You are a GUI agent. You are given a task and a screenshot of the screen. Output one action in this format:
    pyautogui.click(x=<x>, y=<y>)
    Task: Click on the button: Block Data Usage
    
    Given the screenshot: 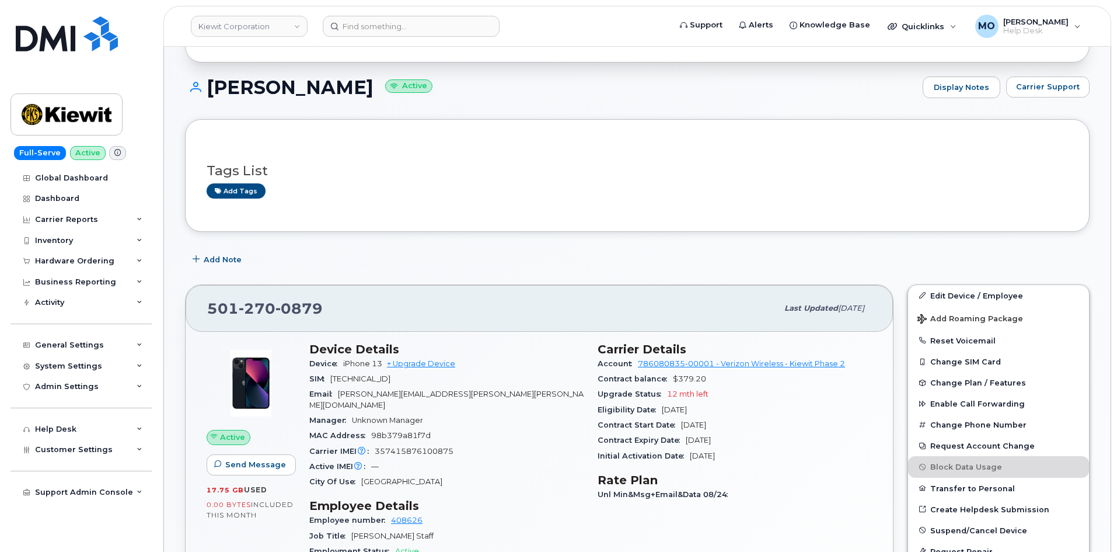 What is the action you would take?
    pyautogui.click(x=999, y=466)
    